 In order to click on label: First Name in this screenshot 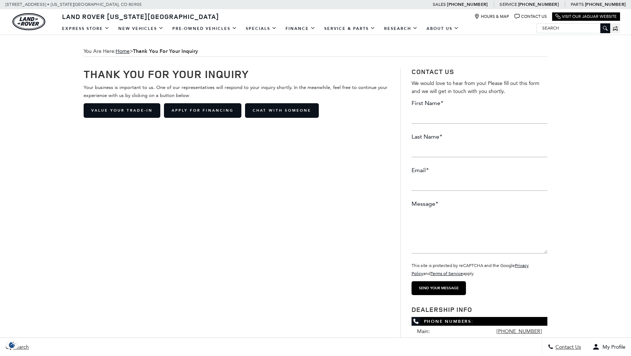, I will do `click(427, 103)`.